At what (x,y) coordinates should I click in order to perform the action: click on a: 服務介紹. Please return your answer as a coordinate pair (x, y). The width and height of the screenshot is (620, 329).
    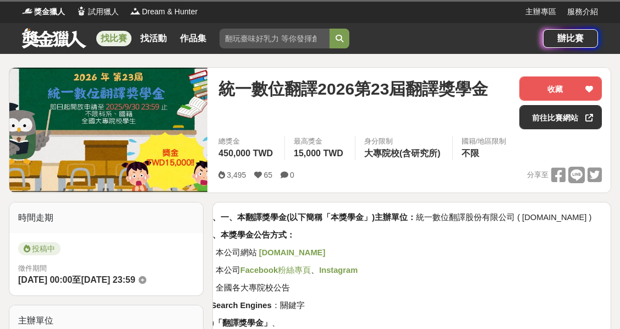
    Looking at the image, I should click on (583, 12).